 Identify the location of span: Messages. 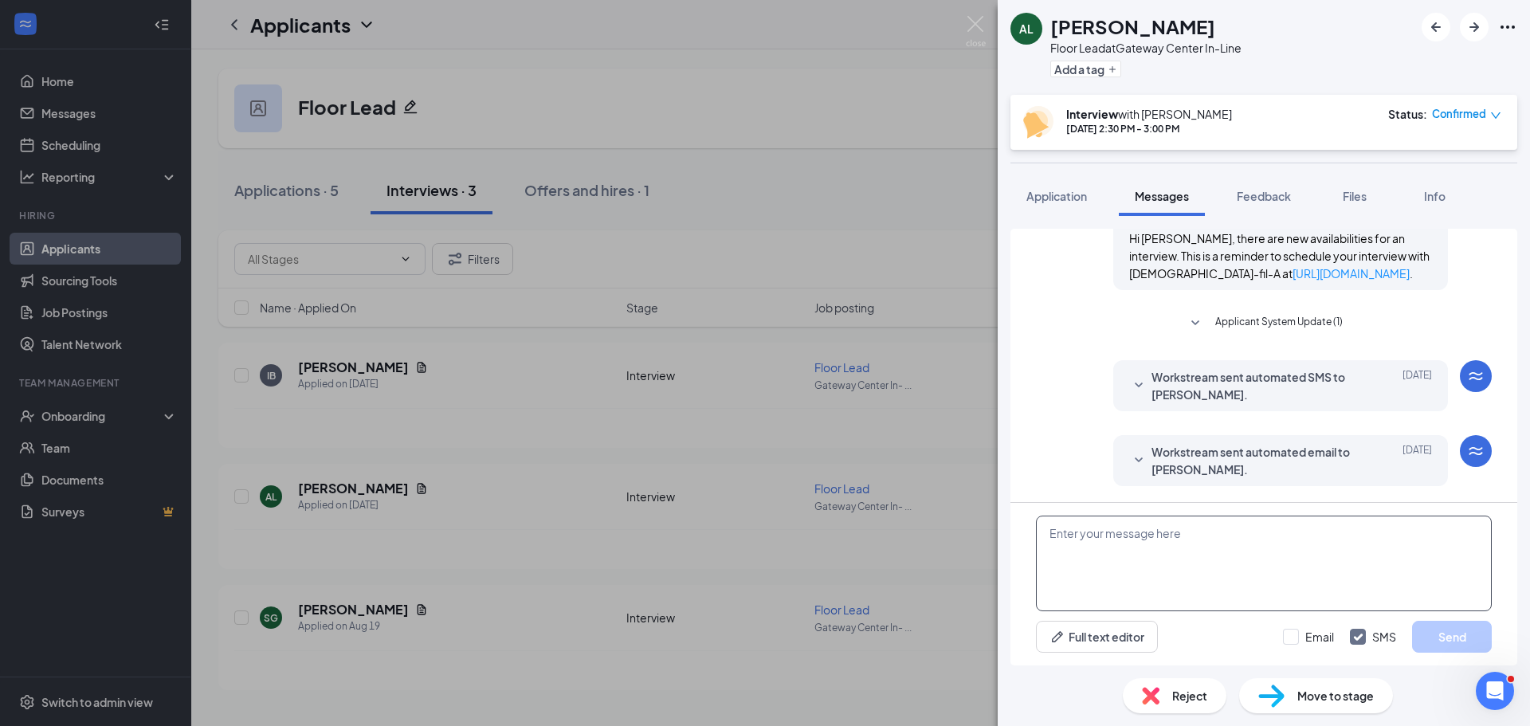
(1162, 196).